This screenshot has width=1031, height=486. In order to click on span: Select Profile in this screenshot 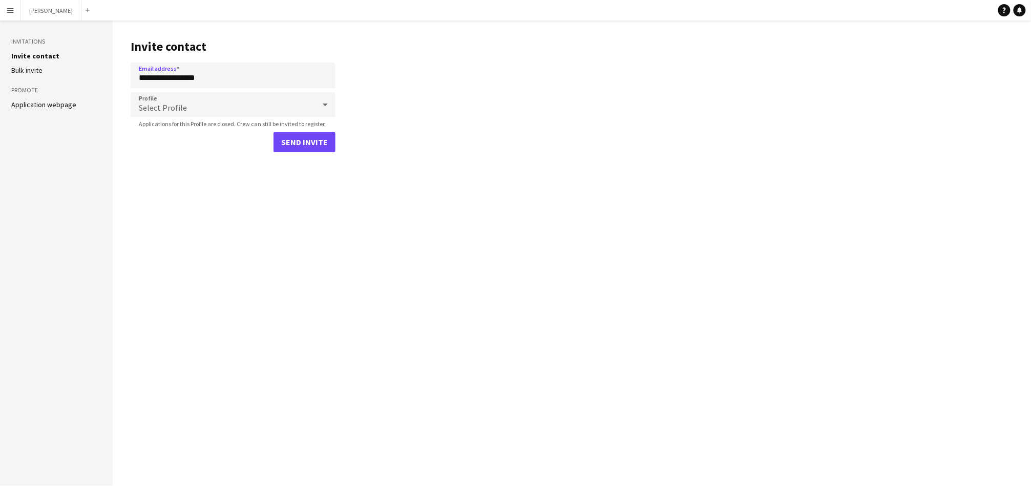, I will do `click(163, 108)`.